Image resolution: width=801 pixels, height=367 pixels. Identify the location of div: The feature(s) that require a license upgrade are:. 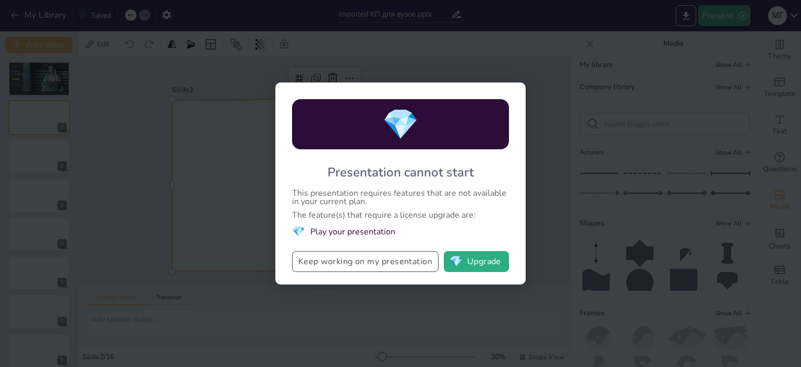
(401, 215).